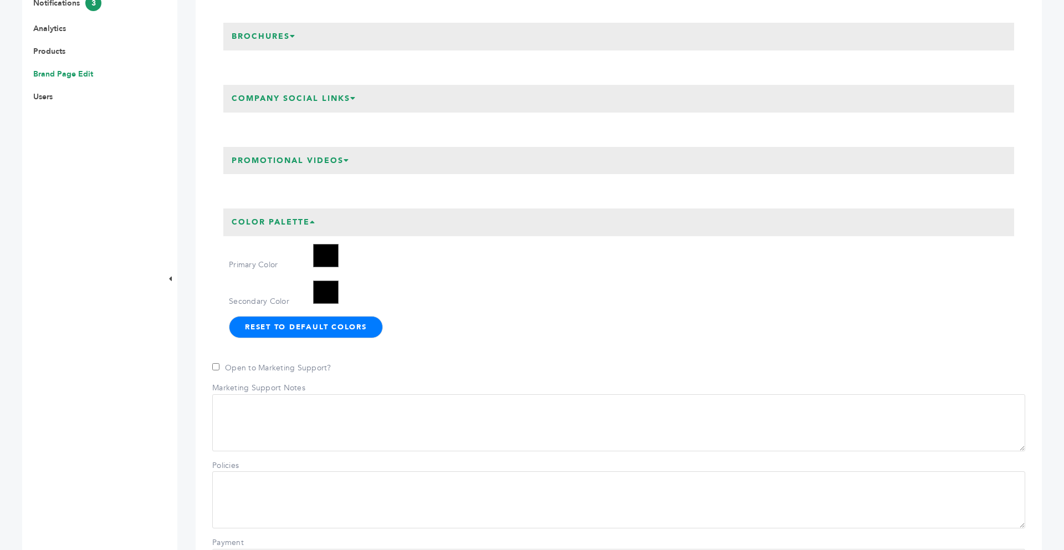 The image size is (1064, 550). What do you see at coordinates (274, 222) in the screenshot?
I see `h3: Color Palette` at bounding box center [274, 222].